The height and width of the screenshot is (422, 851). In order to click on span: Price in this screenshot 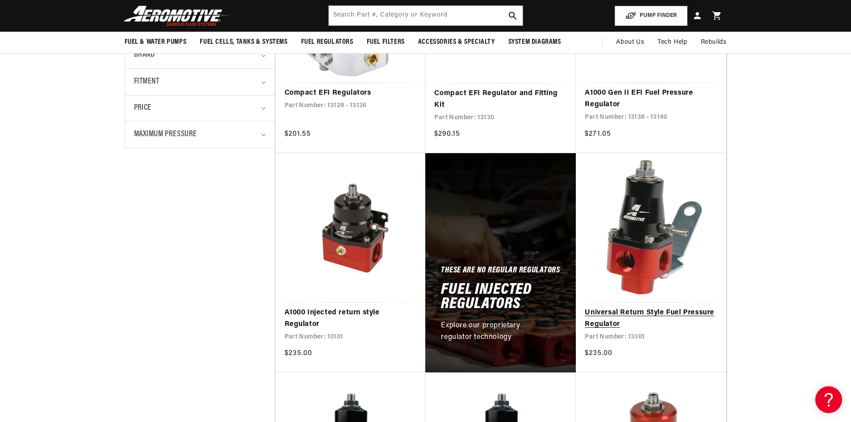, I will do `click(143, 108)`.